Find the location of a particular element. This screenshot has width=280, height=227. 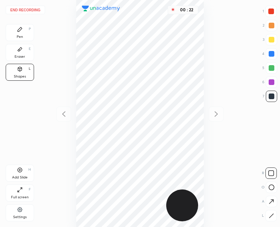

button: End recording is located at coordinates (25, 10).